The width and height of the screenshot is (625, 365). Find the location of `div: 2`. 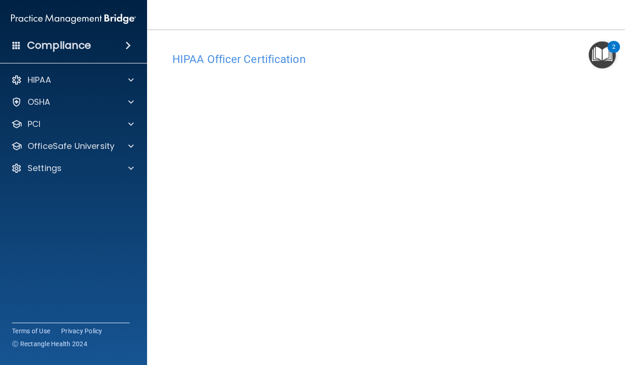

div: 2 is located at coordinates (613, 53).